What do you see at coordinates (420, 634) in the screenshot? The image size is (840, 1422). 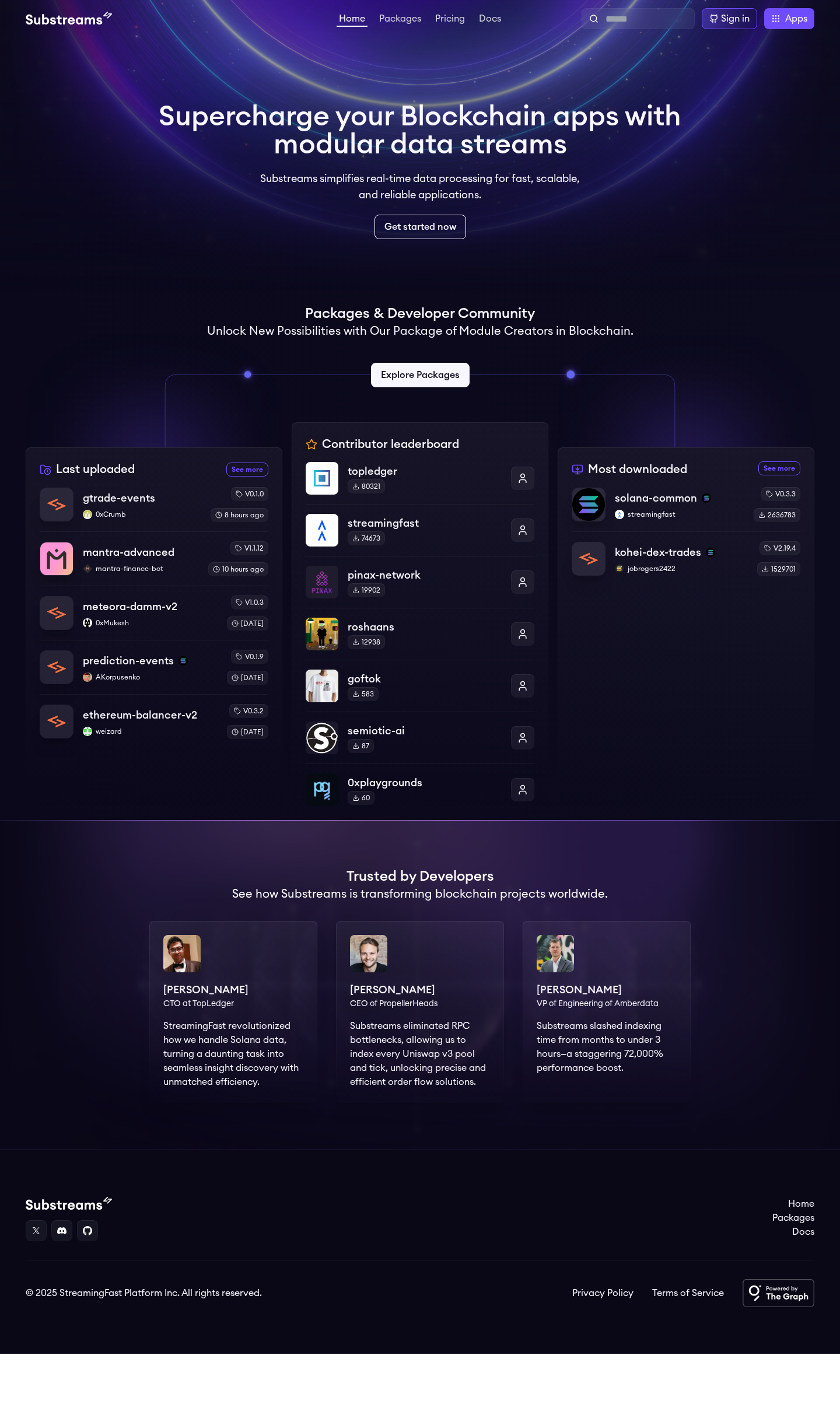 I see `a: roshaansroshaans12938` at bounding box center [420, 634].